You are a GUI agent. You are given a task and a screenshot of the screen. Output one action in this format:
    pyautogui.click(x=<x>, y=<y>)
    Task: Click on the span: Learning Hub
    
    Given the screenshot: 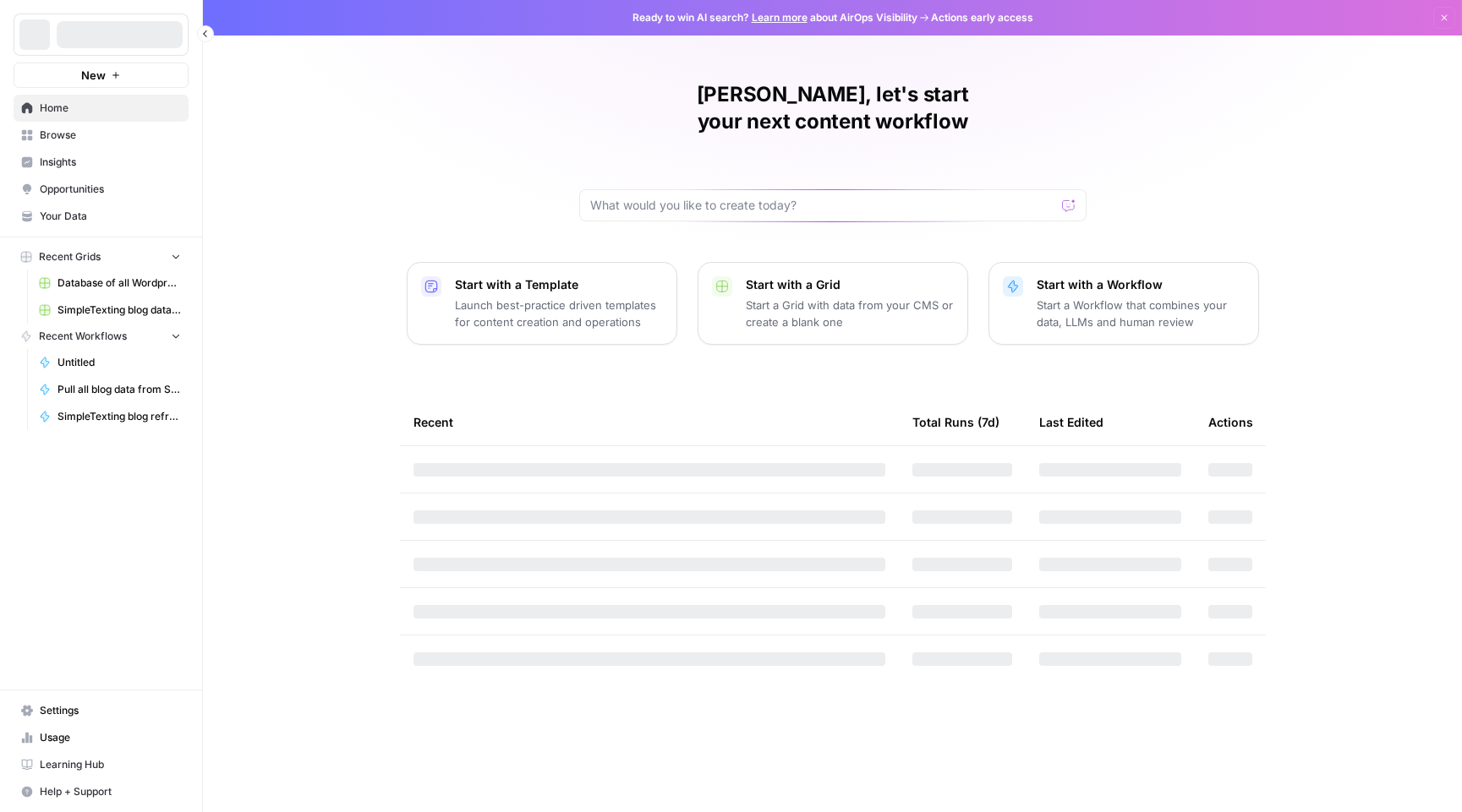 What is the action you would take?
    pyautogui.click(x=110, y=765)
    